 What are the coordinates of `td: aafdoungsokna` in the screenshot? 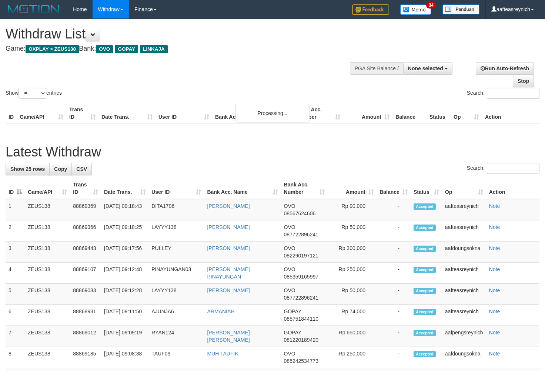 It's located at (464, 252).